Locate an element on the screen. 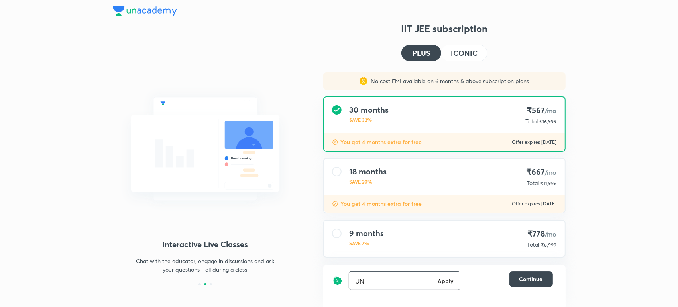 Image resolution: width=678 pixels, height=307 pixels. p: No cost EMI available on 6 months & above subscription plans is located at coordinates (448, 81).